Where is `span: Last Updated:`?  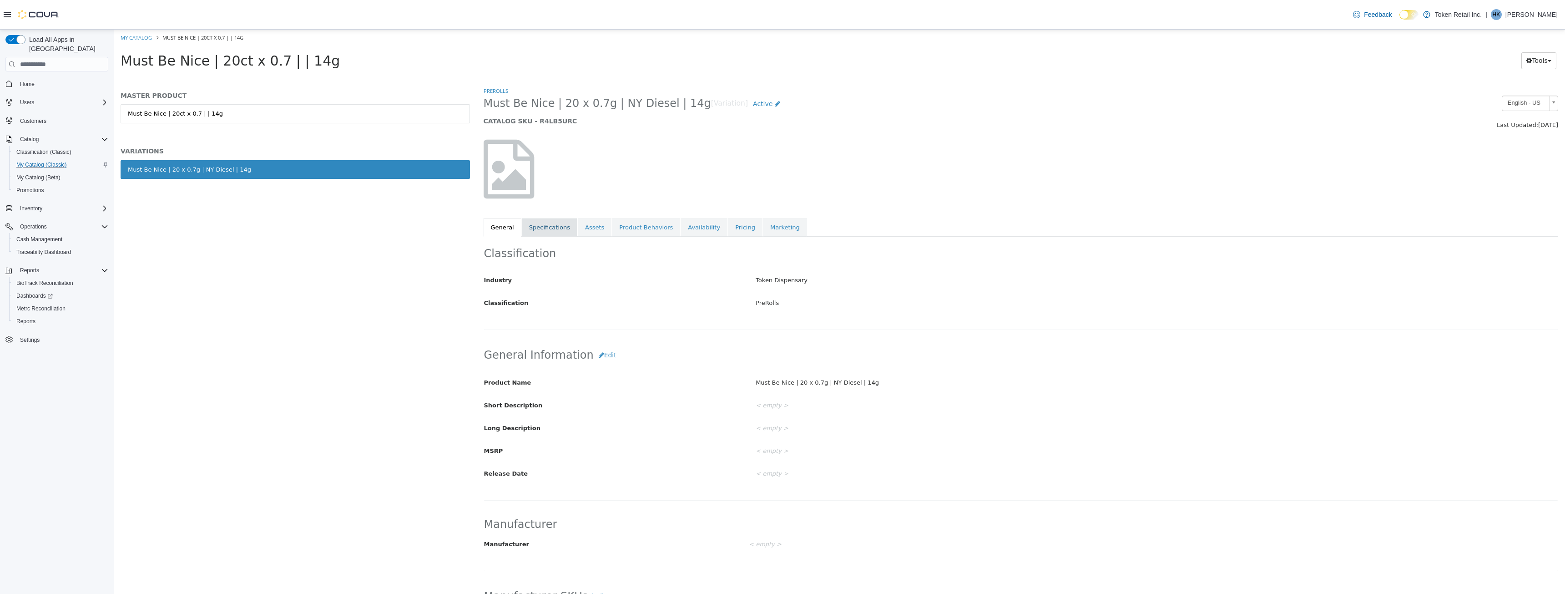 span: Last Updated: is located at coordinates (1404, 95).